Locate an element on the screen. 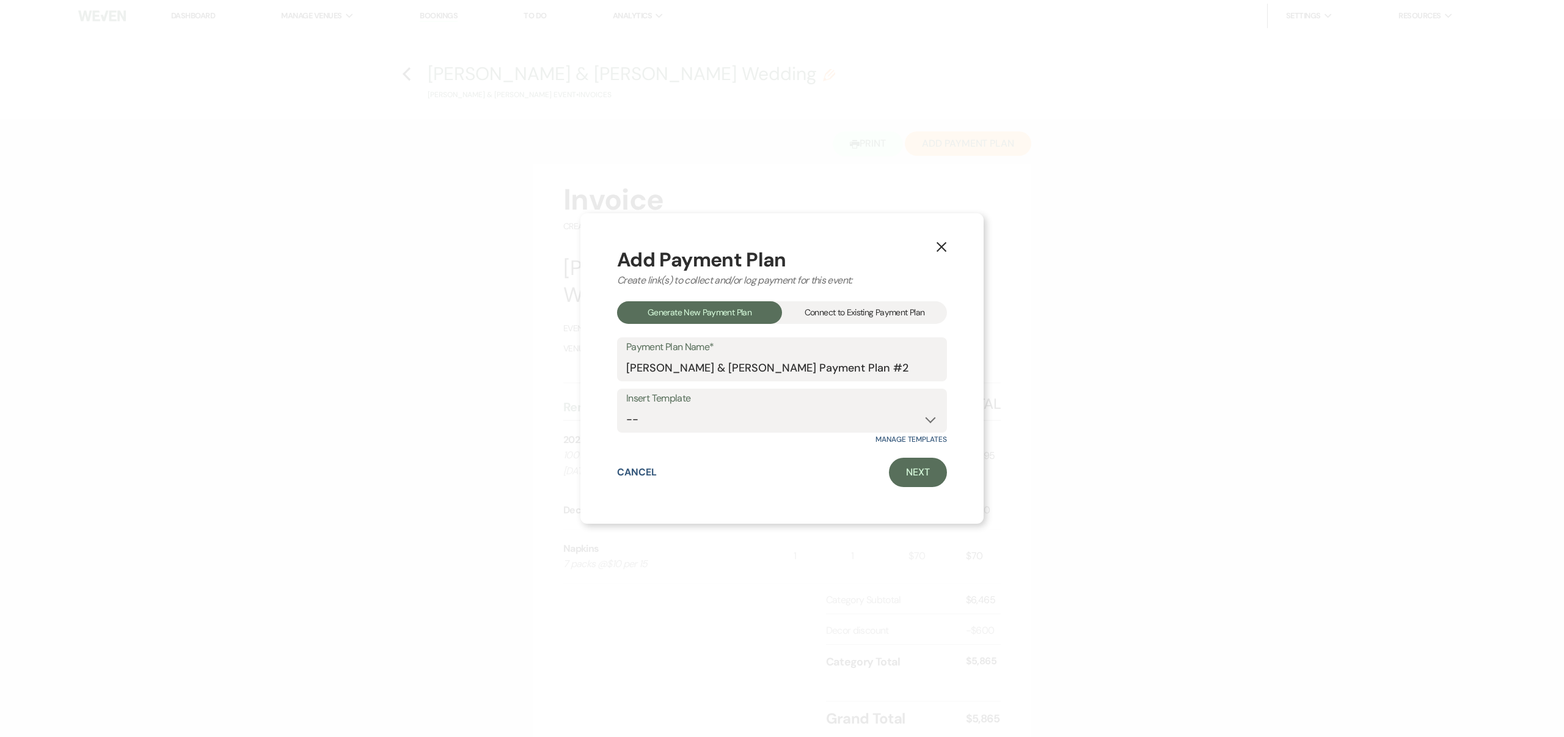  div: Generate New Payment Plan is located at coordinates (699, 312).